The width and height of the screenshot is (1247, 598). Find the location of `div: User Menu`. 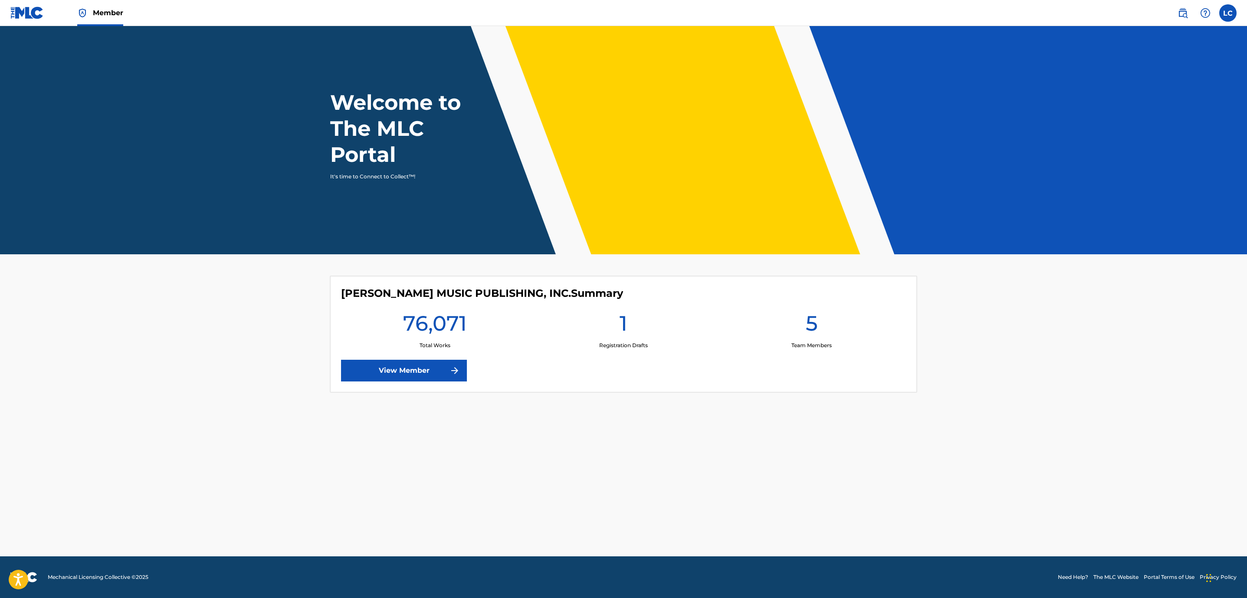

div: User Menu is located at coordinates (1228, 13).